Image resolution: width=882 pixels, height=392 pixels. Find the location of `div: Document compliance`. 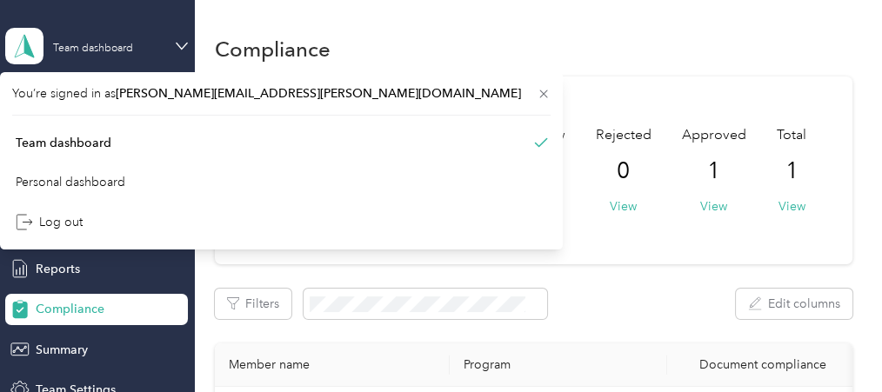

div: Document compliance is located at coordinates (763, 365).